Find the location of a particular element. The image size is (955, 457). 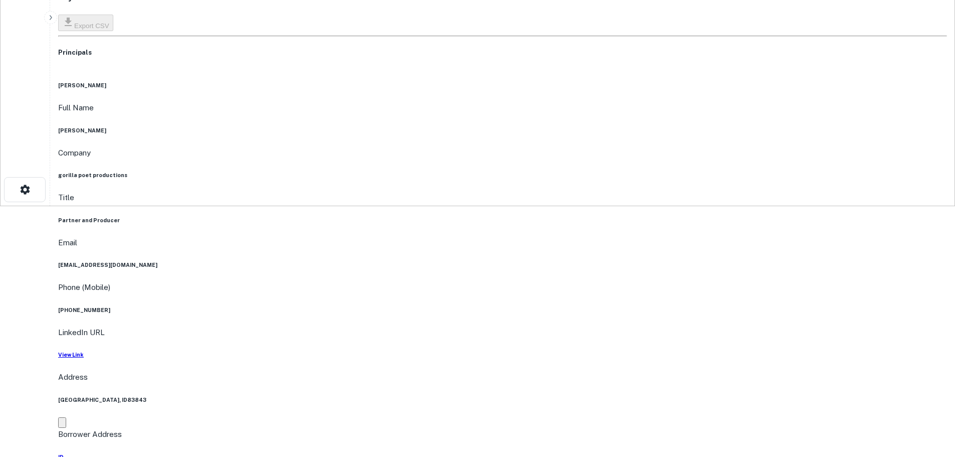

p: Title is located at coordinates (502, 198).